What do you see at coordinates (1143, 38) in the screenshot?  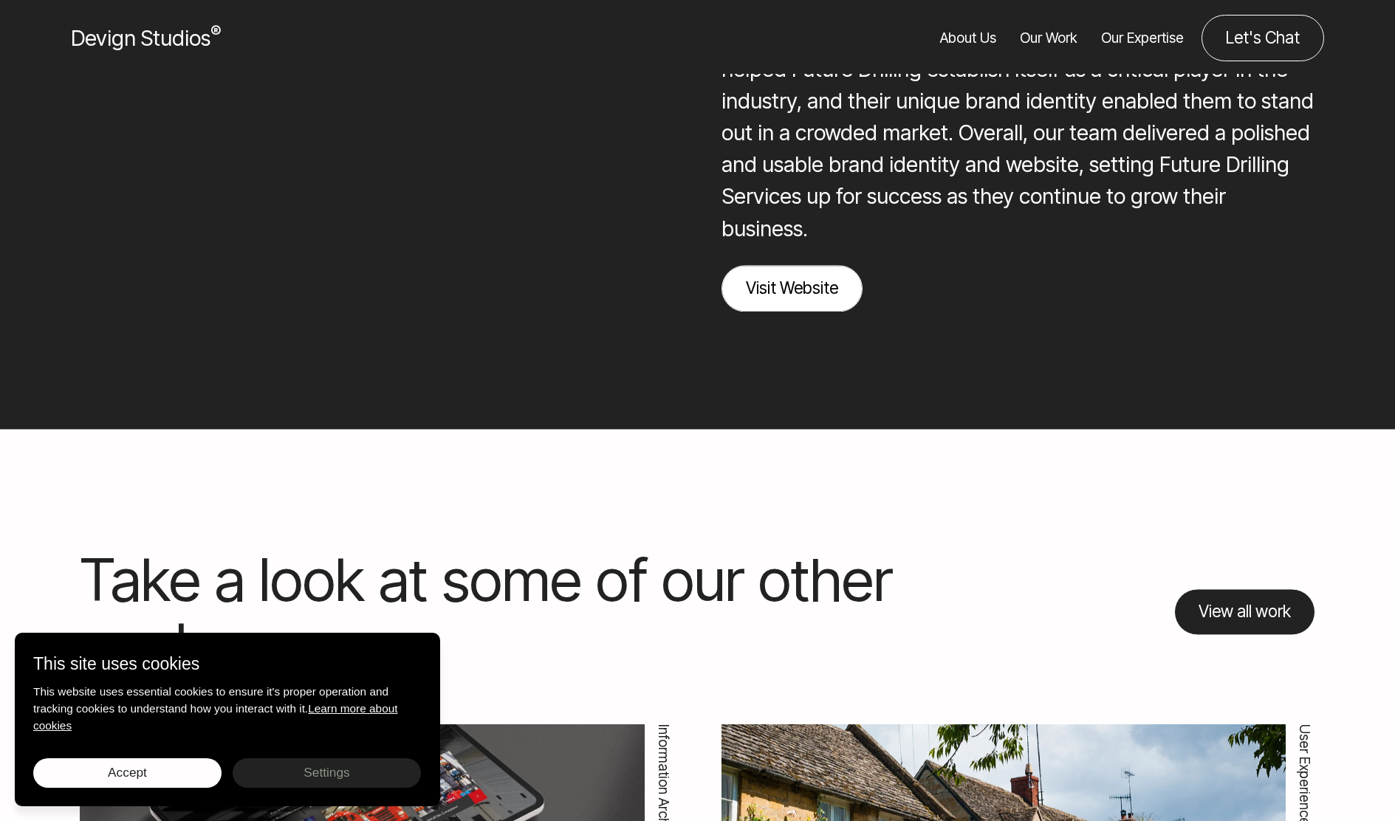 I see `a: Our Expertise` at bounding box center [1143, 38].